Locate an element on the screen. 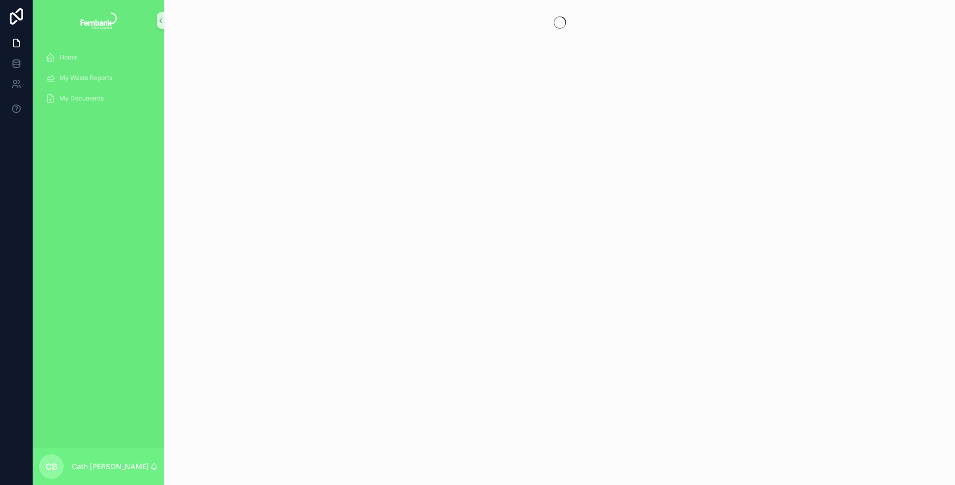  span: Home is located at coordinates (68, 57).